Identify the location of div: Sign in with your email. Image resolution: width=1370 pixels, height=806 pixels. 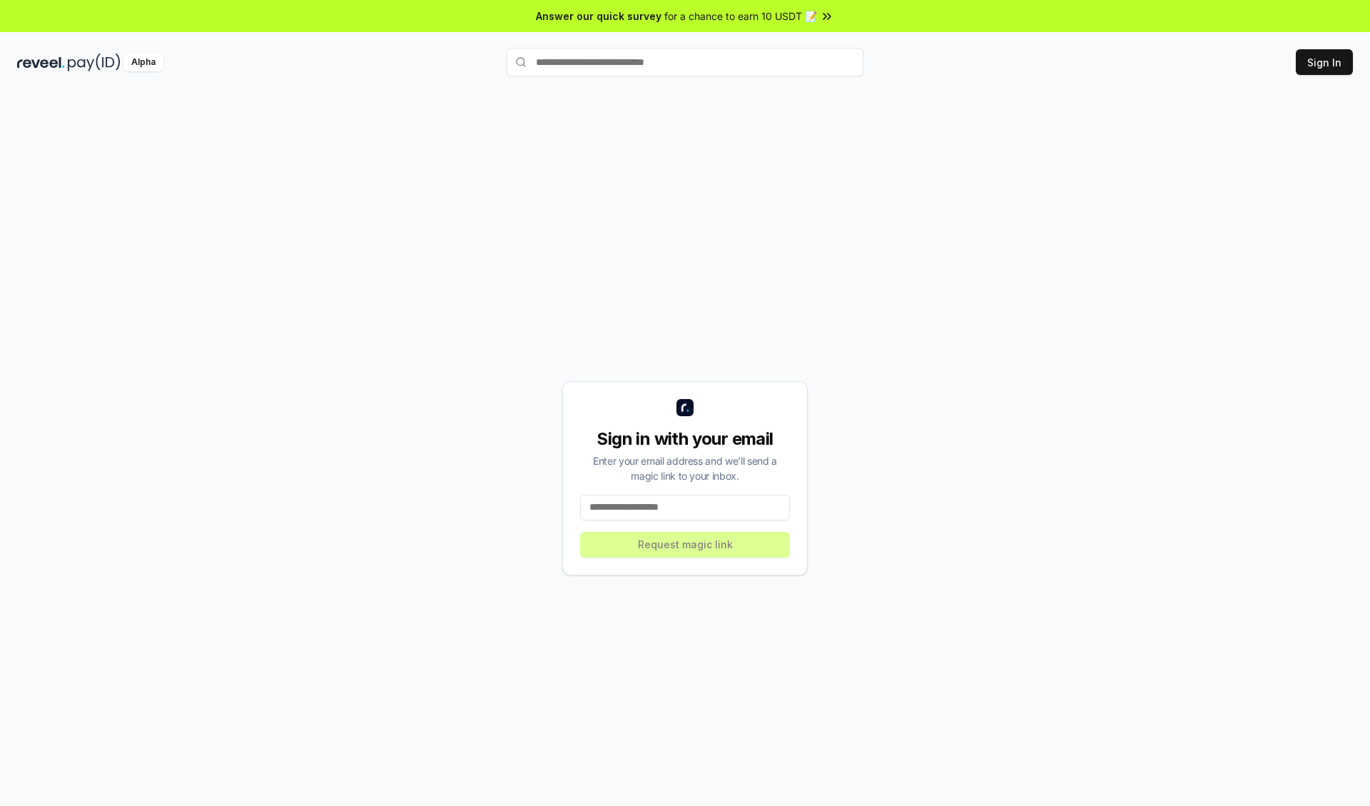
(685, 439).